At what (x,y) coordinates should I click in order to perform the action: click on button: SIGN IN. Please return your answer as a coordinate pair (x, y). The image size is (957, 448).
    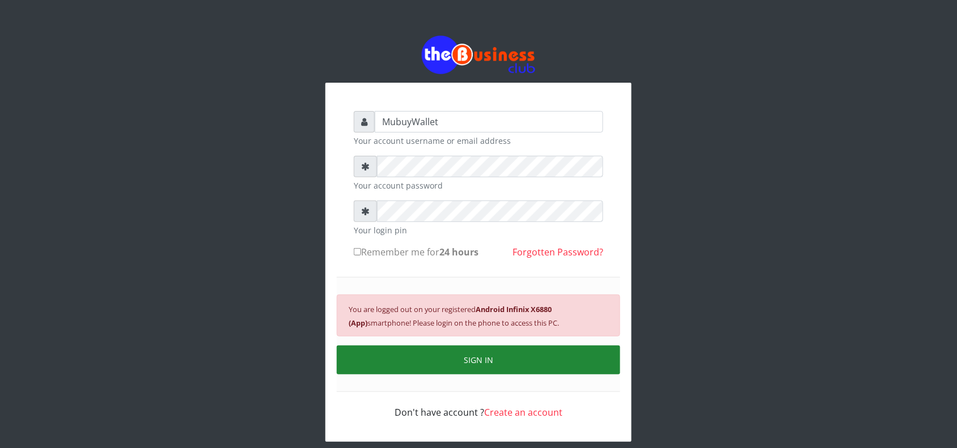
    Looking at the image, I should click on (478, 360).